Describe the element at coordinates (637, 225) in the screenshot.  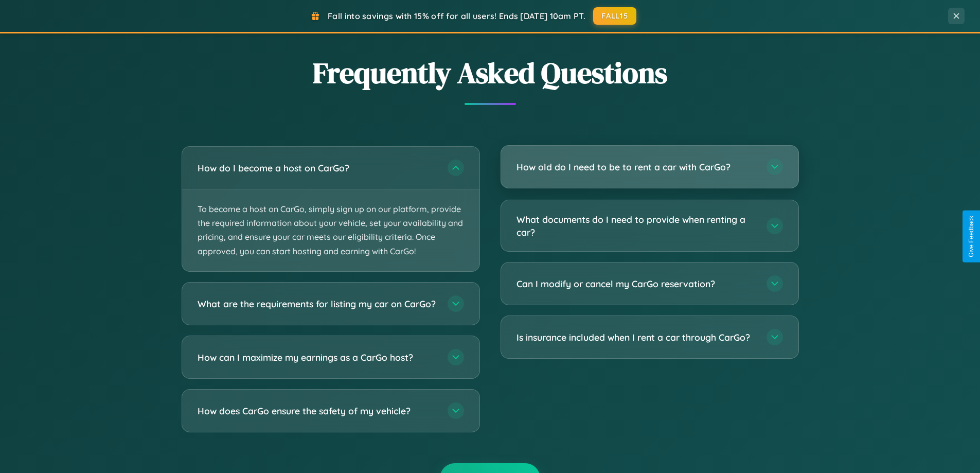
I see `h3: What documents do I need to provide when renting a car?` at that location.